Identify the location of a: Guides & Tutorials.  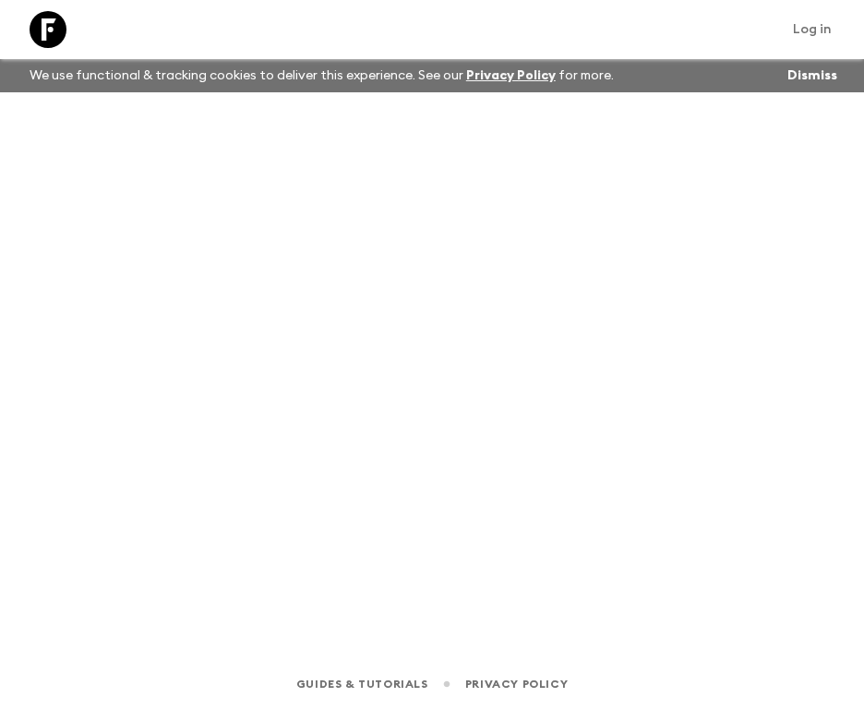
(362, 684).